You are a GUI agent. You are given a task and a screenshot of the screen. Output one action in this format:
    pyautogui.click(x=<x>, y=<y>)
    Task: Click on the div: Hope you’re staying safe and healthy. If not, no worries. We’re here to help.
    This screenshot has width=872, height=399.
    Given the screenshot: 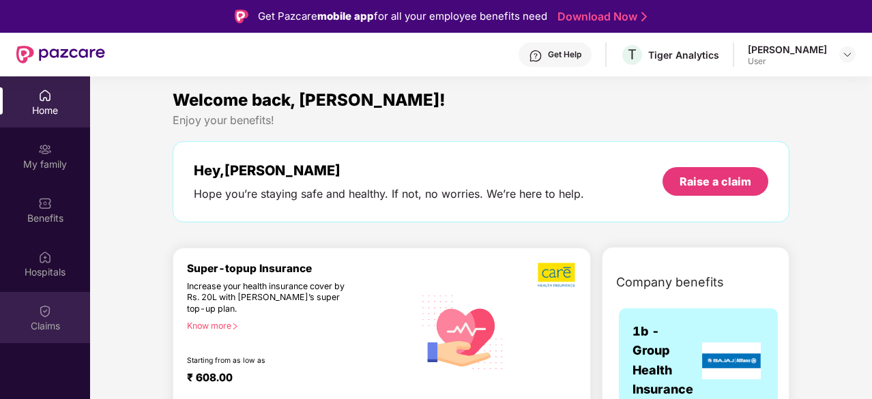 What is the action you would take?
    pyautogui.click(x=389, y=194)
    